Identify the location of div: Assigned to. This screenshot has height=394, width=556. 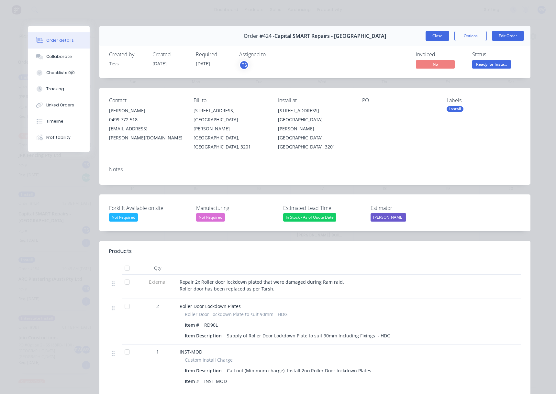
(271, 54).